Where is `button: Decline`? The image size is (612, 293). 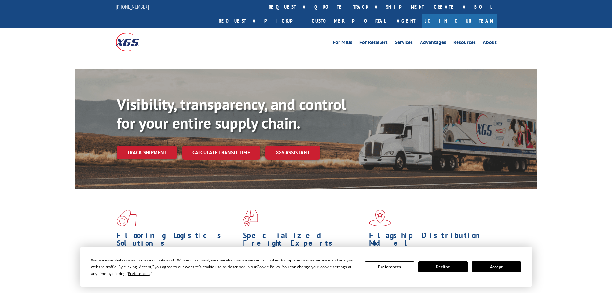 button: Decline is located at coordinates (443, 267).